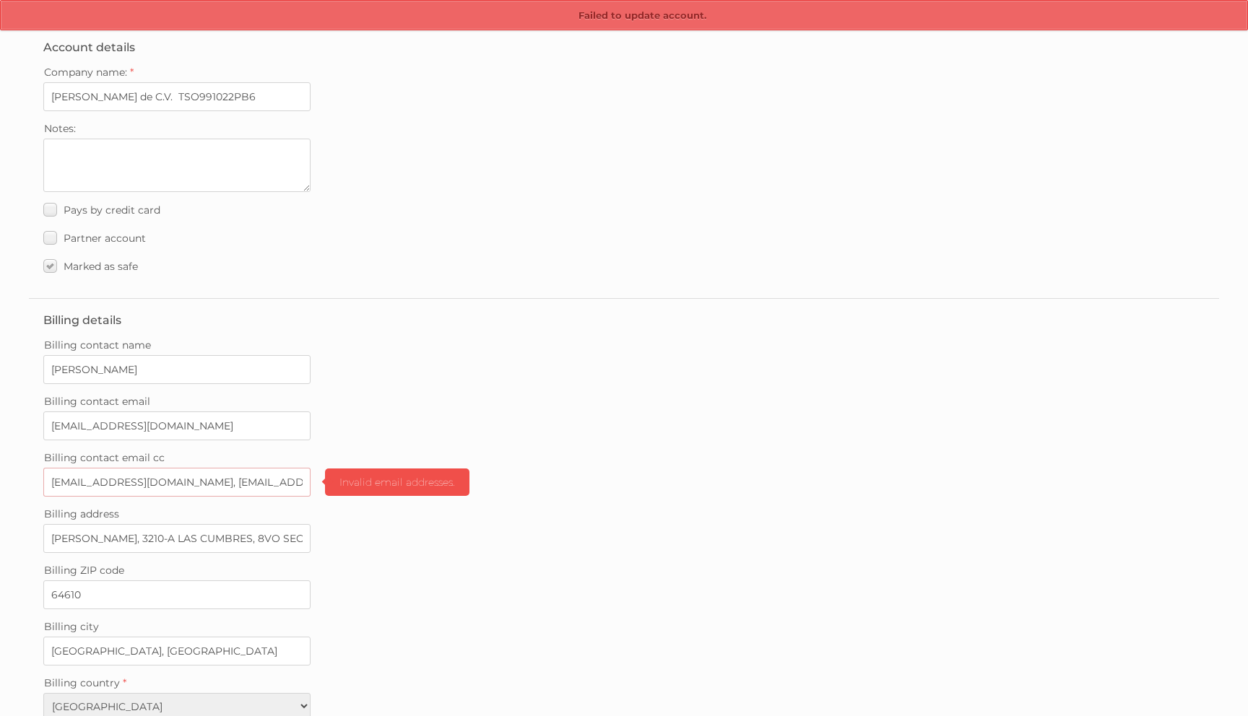 The width and height of the screenshot is (1248, 716). I want to click on span: Billing country, so click(82, 683).